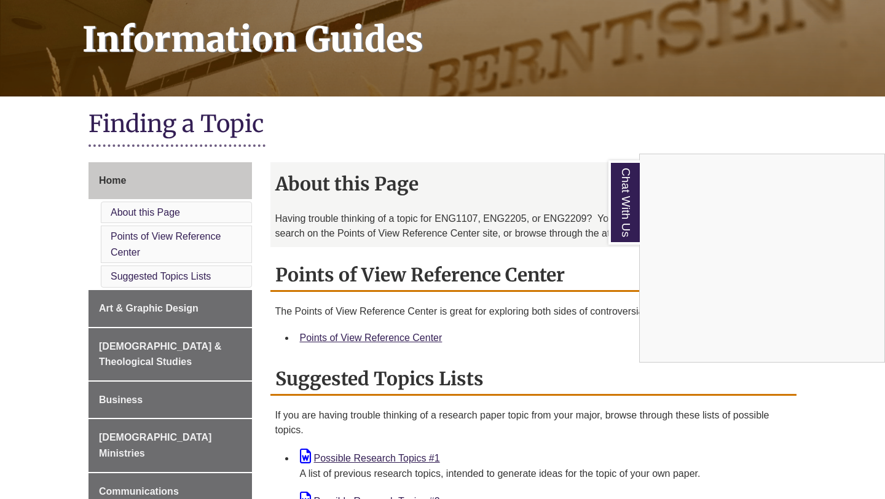  Describe the element at coordinates (533, 312) in the screenshot. I see `p: The Points of View Reference Center is great for exploring both sides of controversial issues.` at that location.